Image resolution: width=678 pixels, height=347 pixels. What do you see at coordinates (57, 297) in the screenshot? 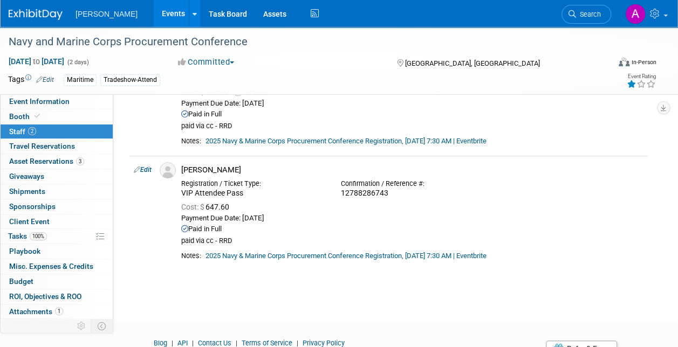
I see `a: ROI, Objectives & ROO` at bounding box center [57, 297].